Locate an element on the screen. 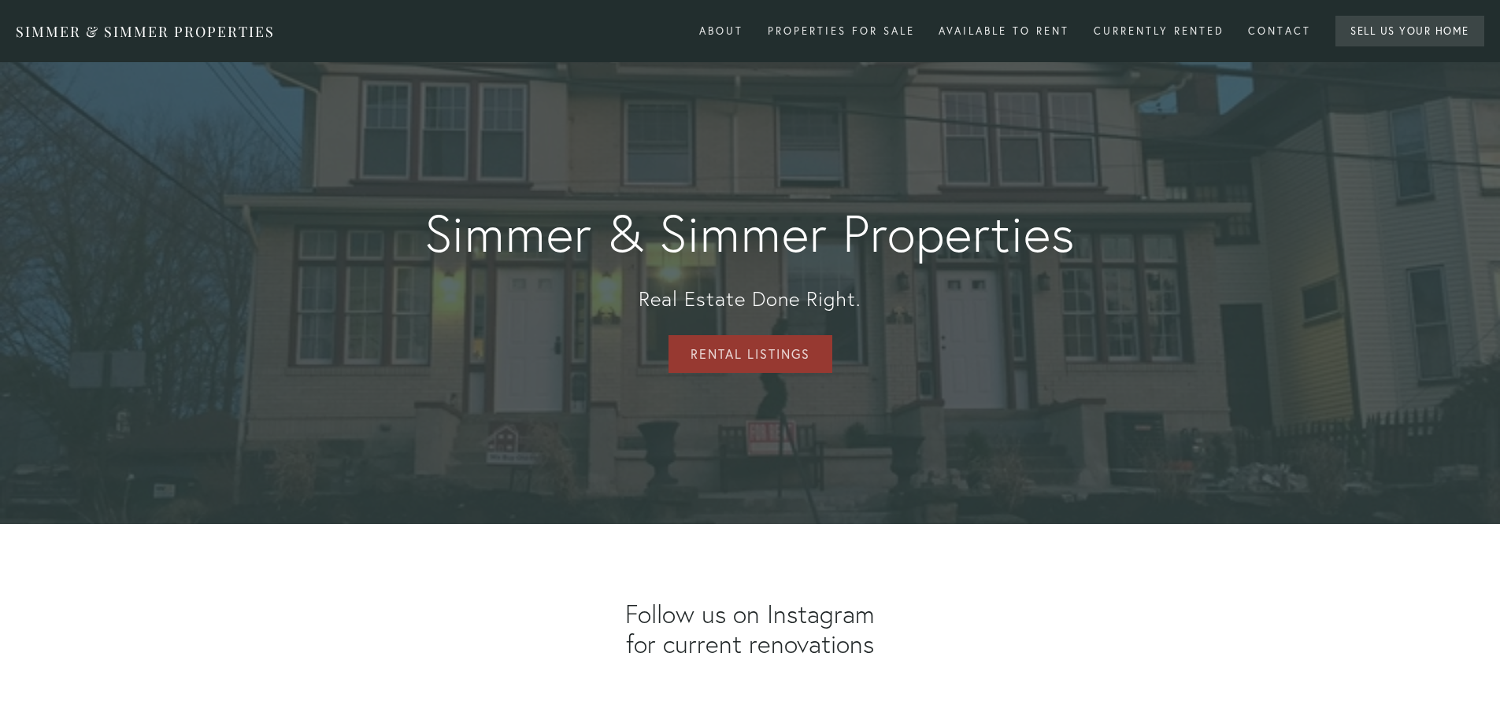 Image resolution: width=1500 pixels, height=723 pixels. a: About is located at coordinates (721, 31).